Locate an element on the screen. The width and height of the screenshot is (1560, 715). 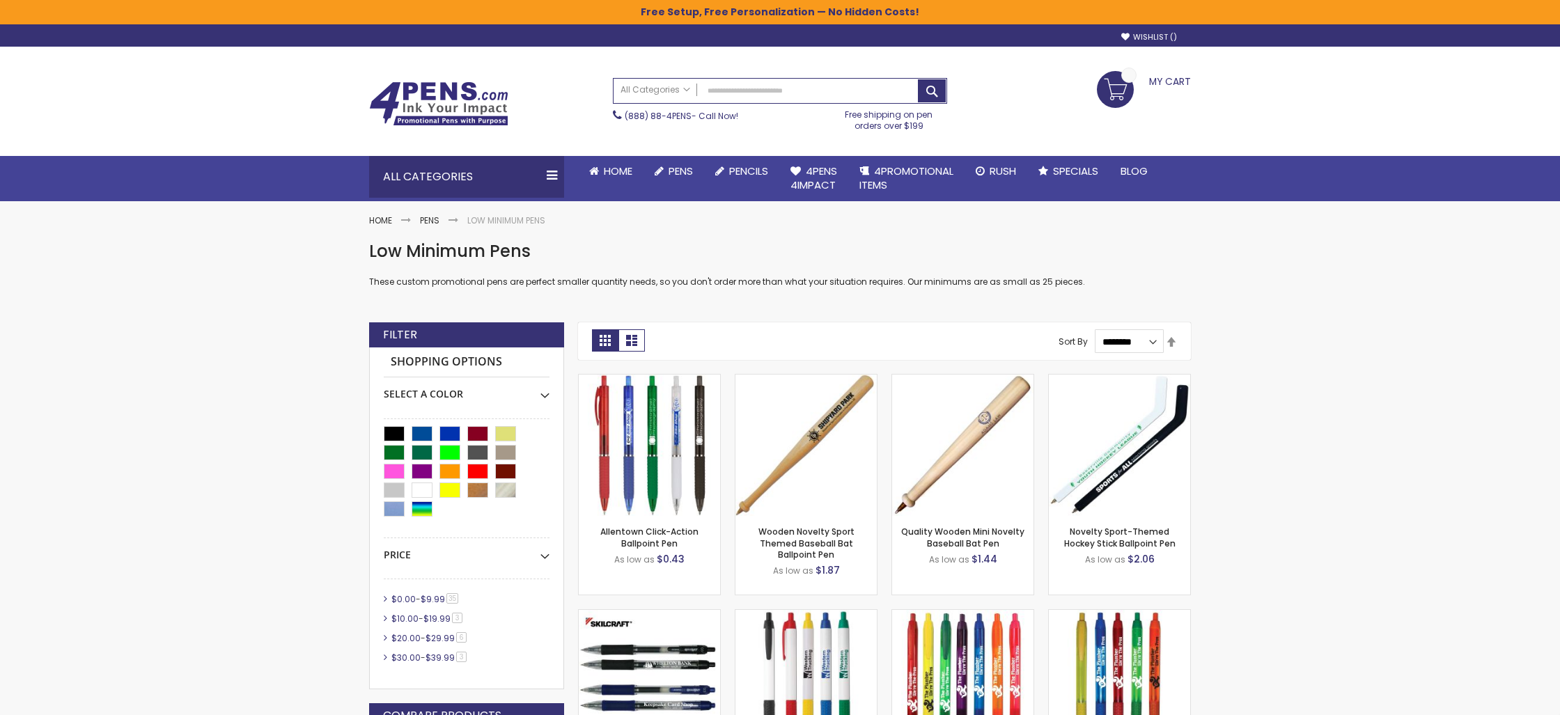
div: All Categories is located at coordinates (467, 177).